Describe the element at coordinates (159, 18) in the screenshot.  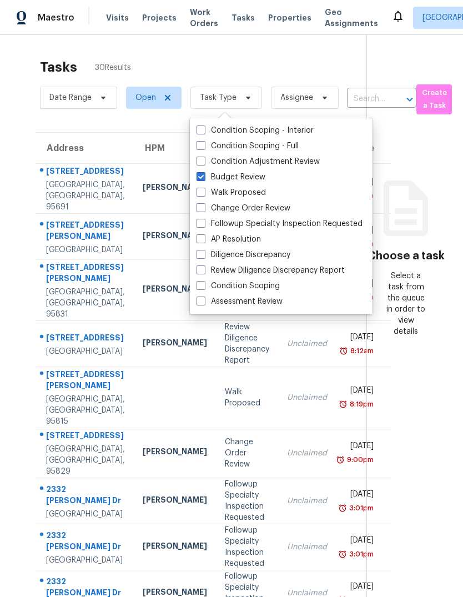
I see `span: Projects` at that location.